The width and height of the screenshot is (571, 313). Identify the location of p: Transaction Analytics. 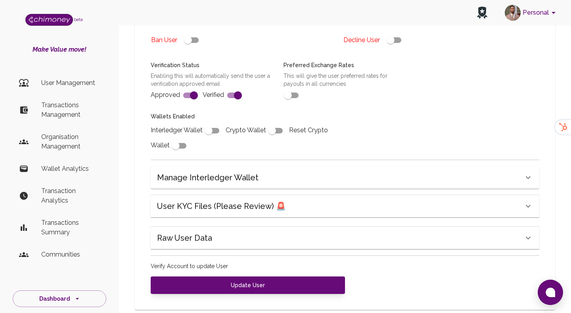
(71, 196).